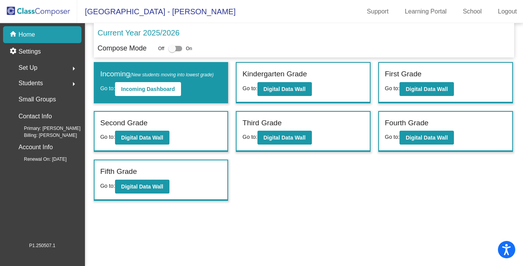 The height and width of the screenshot is (266, 523). Describe the element at coordinates (122, 48) in the screenshot. I see `p: Compose Mode` at that location.